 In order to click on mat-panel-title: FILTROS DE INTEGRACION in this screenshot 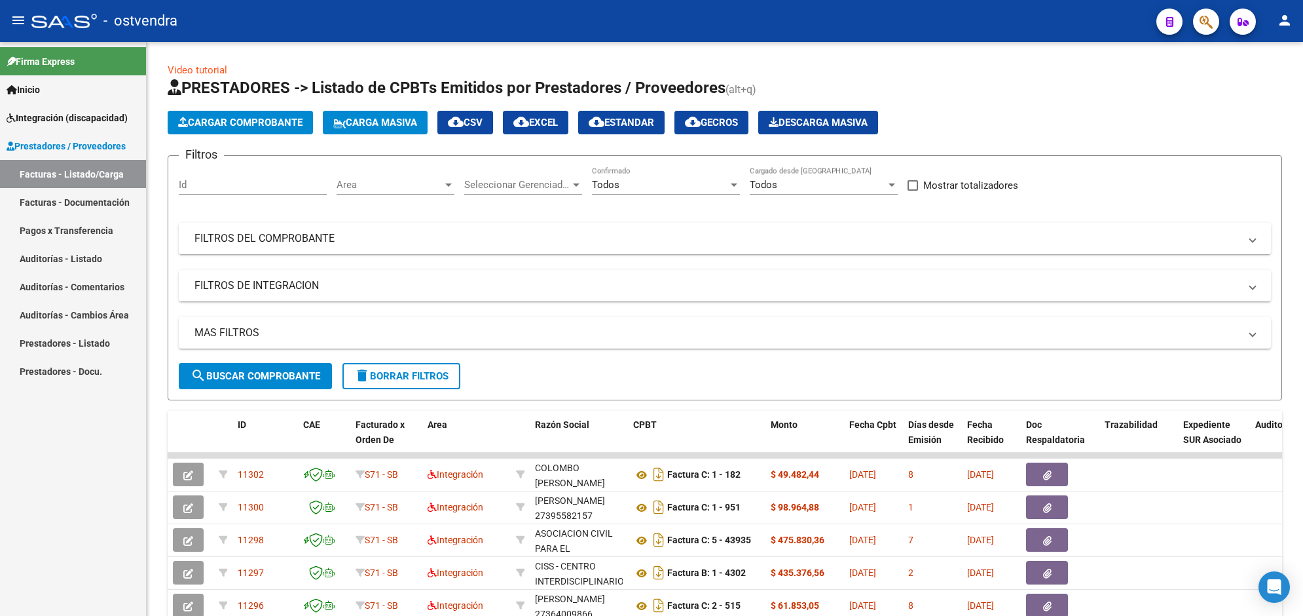, I will do `click(717, 286)`.